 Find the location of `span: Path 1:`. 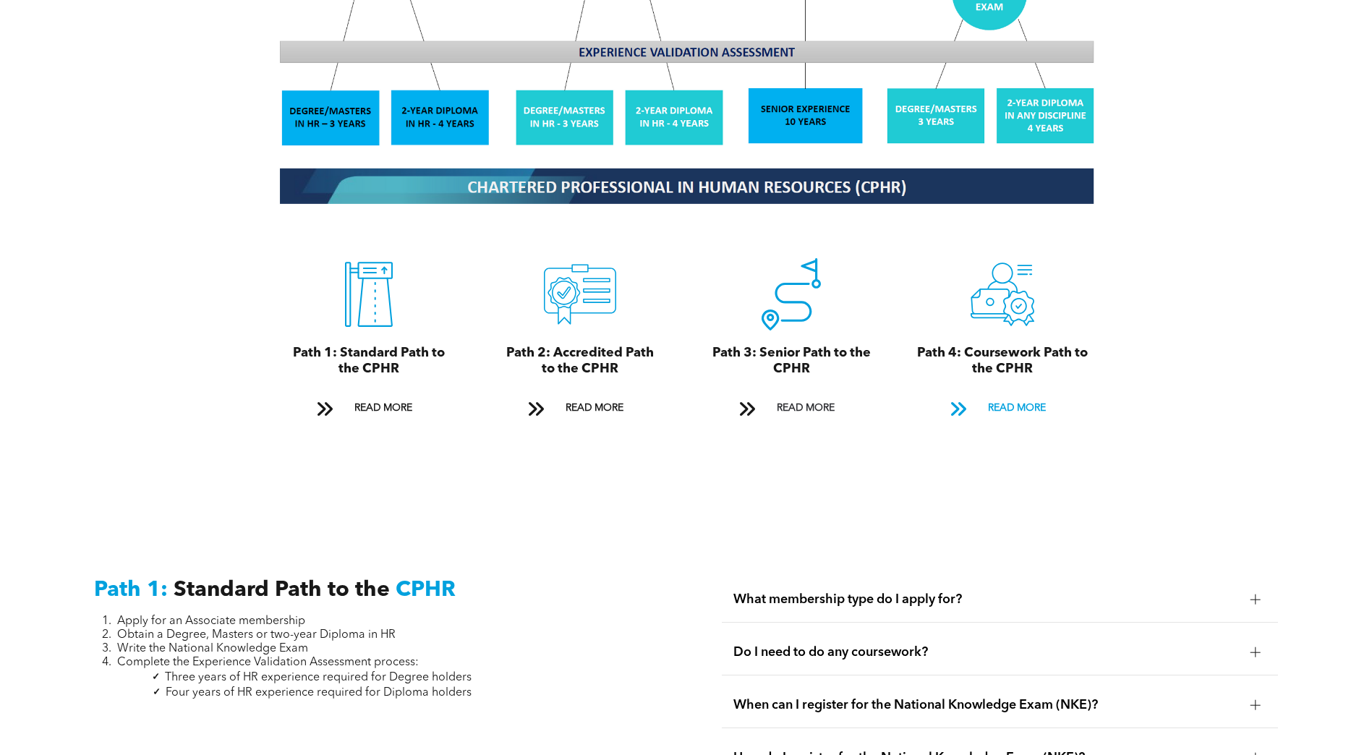

span: Path 1: is located at coordinates (131, 590).